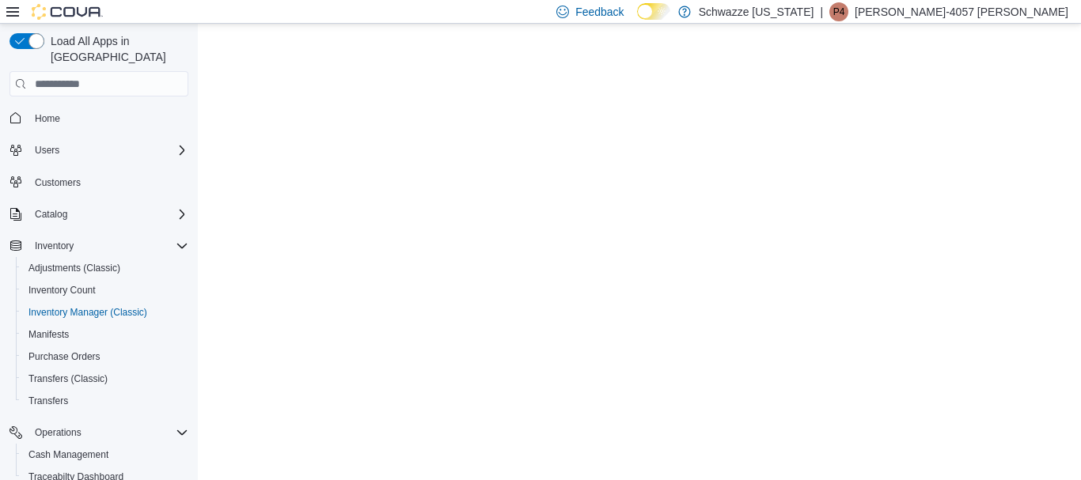  I want to click on button: Purchase Orders, so click(105, 357).